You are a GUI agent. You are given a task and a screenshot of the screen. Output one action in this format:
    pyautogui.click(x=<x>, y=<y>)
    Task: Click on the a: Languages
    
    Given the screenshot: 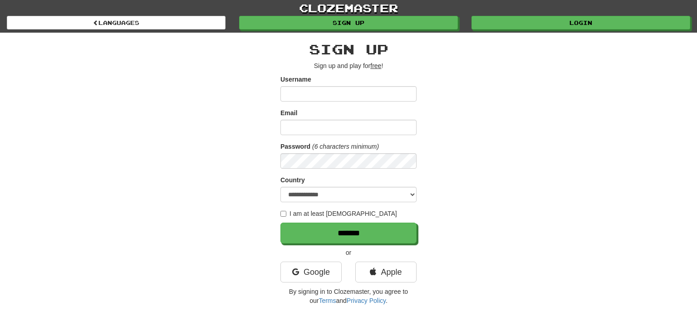 What is the action you would take?
    pyautogui.click(x=116, y=23)
    